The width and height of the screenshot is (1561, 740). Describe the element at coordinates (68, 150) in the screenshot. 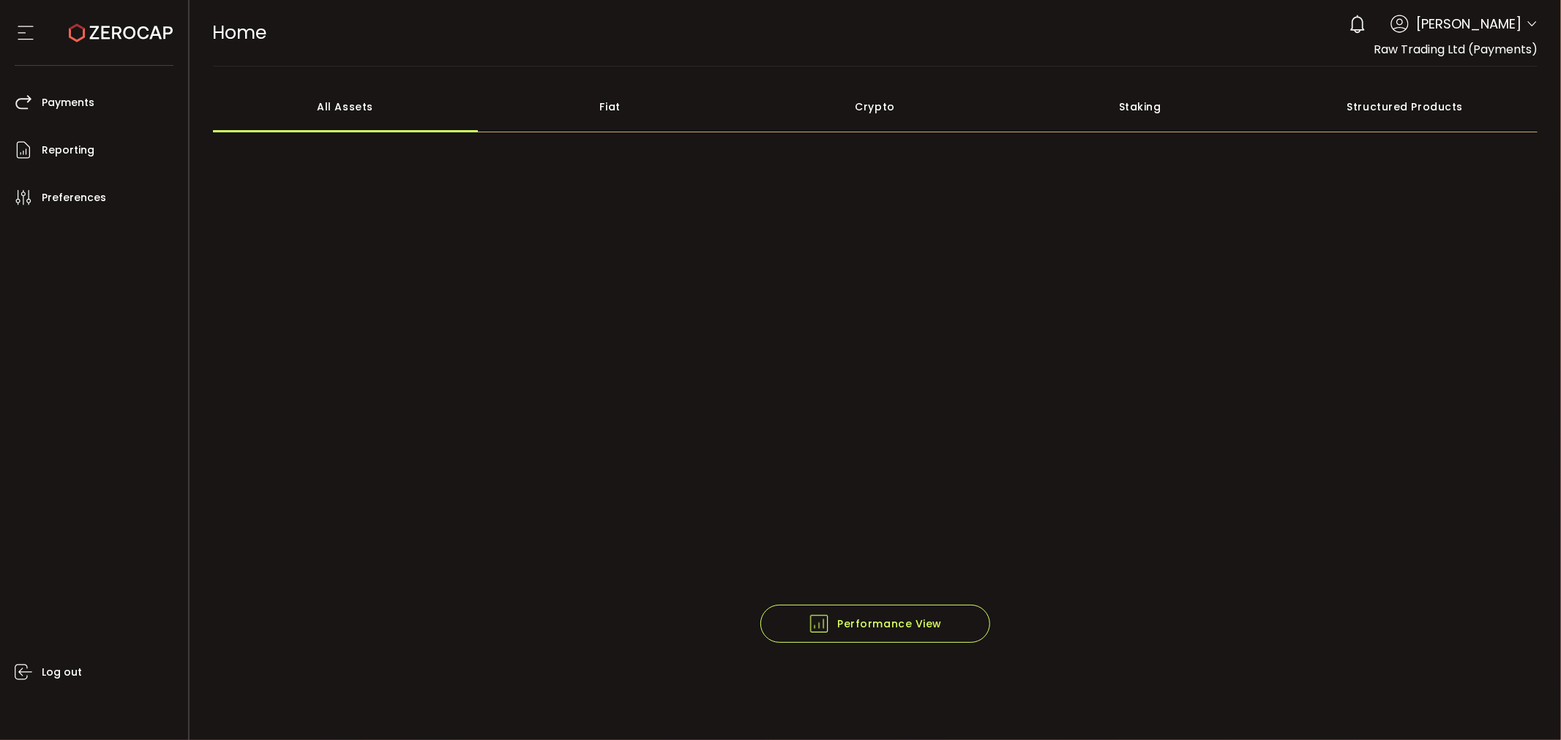

I see `span: Reporting` at that location.